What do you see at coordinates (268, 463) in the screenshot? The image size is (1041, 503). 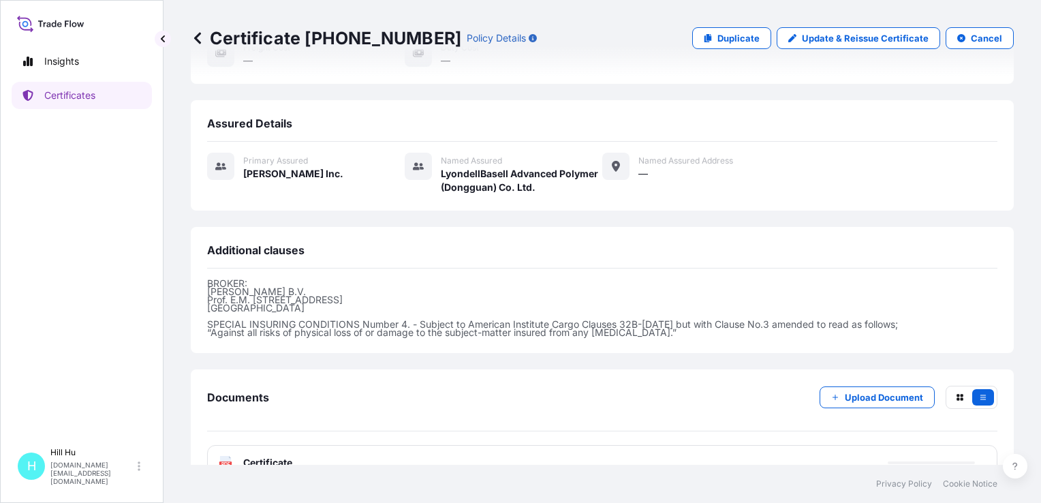 I see `span: Certificate` at bounding box center [268, 463].